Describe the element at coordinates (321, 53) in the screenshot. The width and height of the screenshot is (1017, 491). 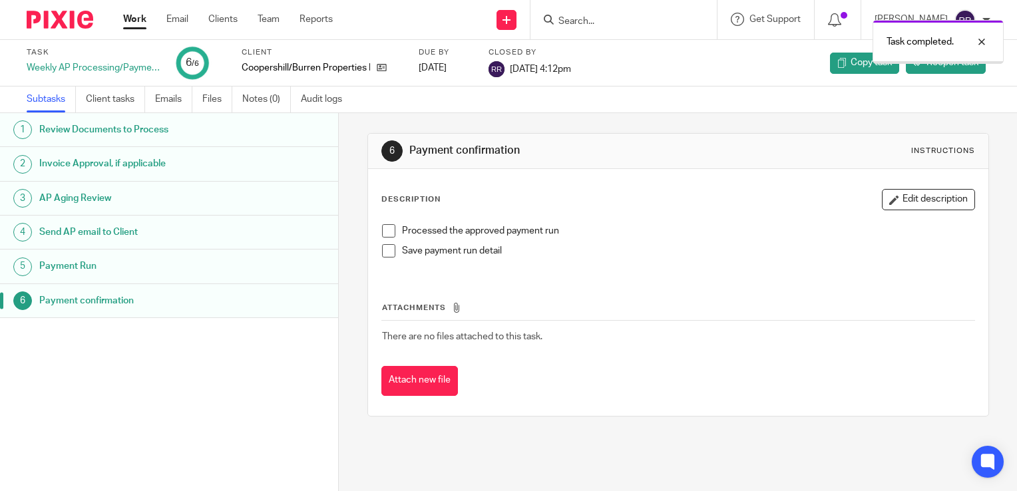
I see `label: Client` at that location.